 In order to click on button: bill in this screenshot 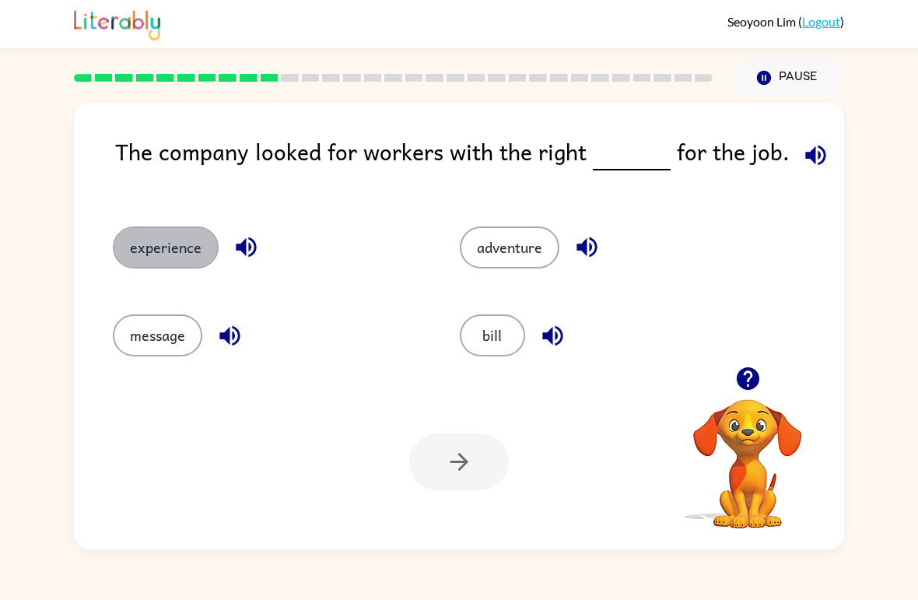, I will do `click(493, 335)`.